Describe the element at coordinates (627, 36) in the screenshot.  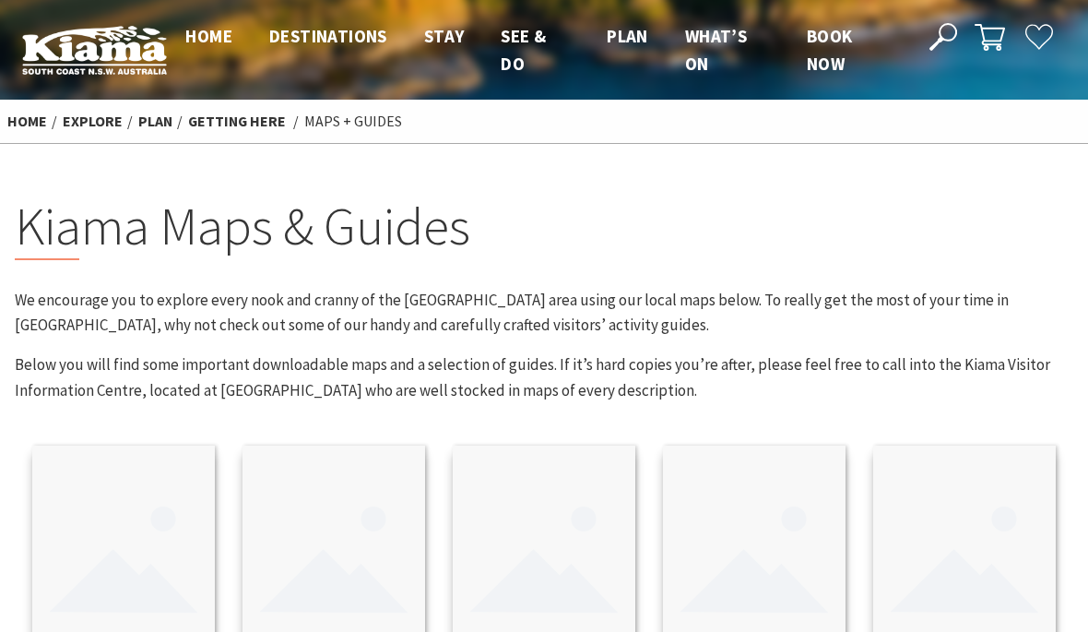
I see `span: Plan` at that location.